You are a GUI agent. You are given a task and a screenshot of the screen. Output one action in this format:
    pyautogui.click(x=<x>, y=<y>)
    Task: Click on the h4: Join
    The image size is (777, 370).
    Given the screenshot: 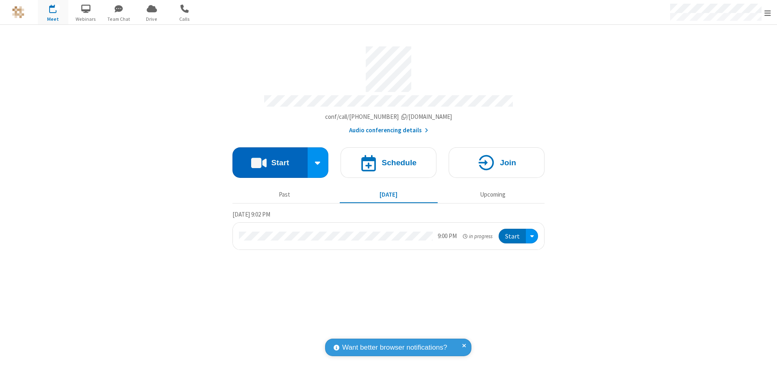 What is the action you would take?
    pyautogui.click(x=508, y=162)
    